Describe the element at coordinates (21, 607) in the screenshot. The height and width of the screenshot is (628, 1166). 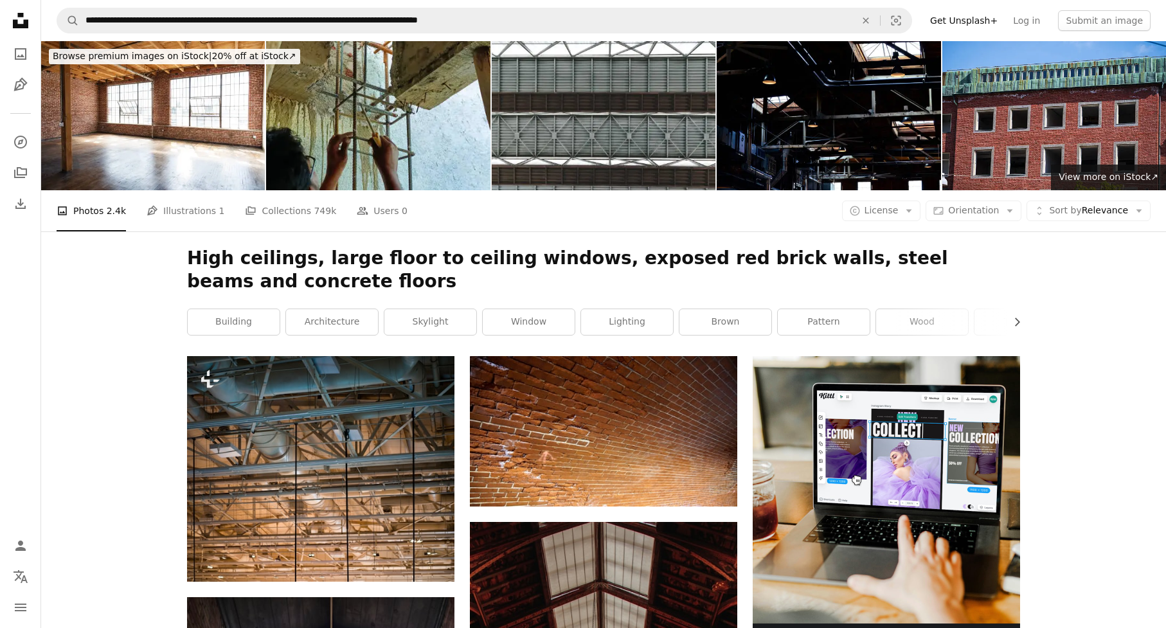
I see `button: Menu` at that location.